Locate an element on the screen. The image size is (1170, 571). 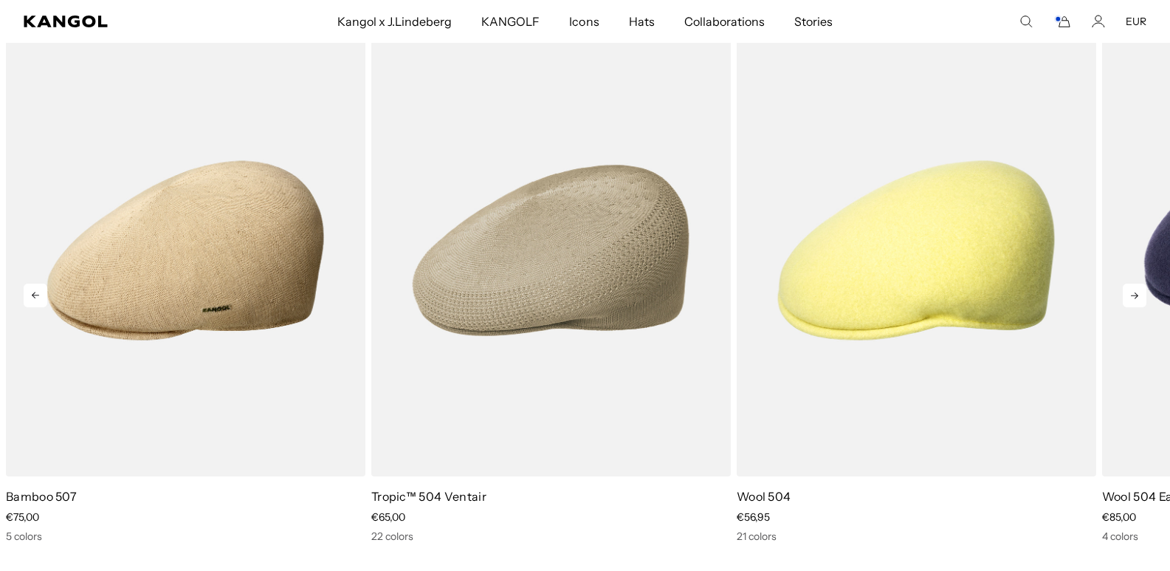
span: €65,00 is located at coordinates (388, 517).